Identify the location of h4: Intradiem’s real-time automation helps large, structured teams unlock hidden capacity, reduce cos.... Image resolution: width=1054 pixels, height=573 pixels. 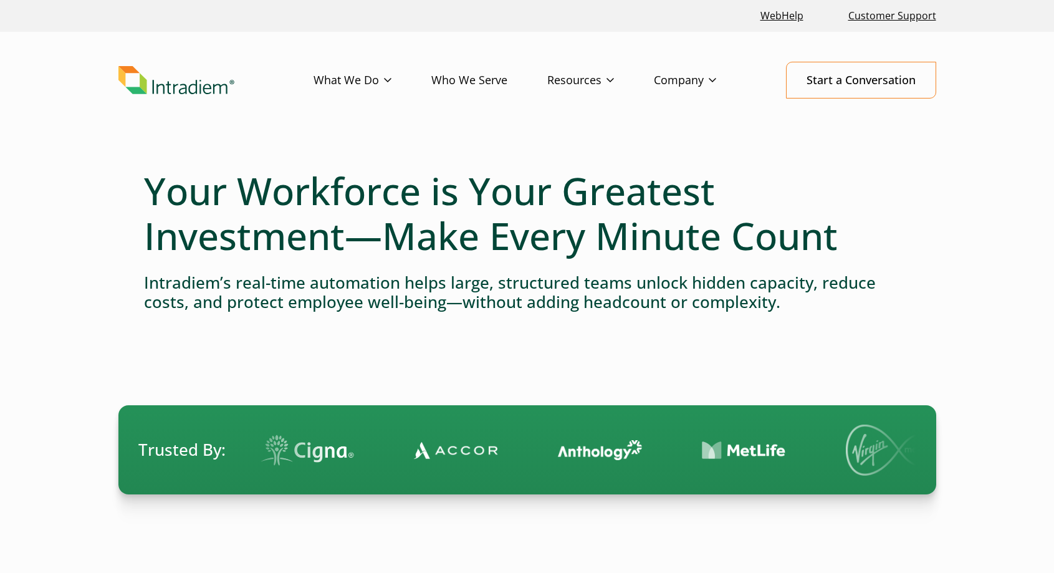
(528, 292).